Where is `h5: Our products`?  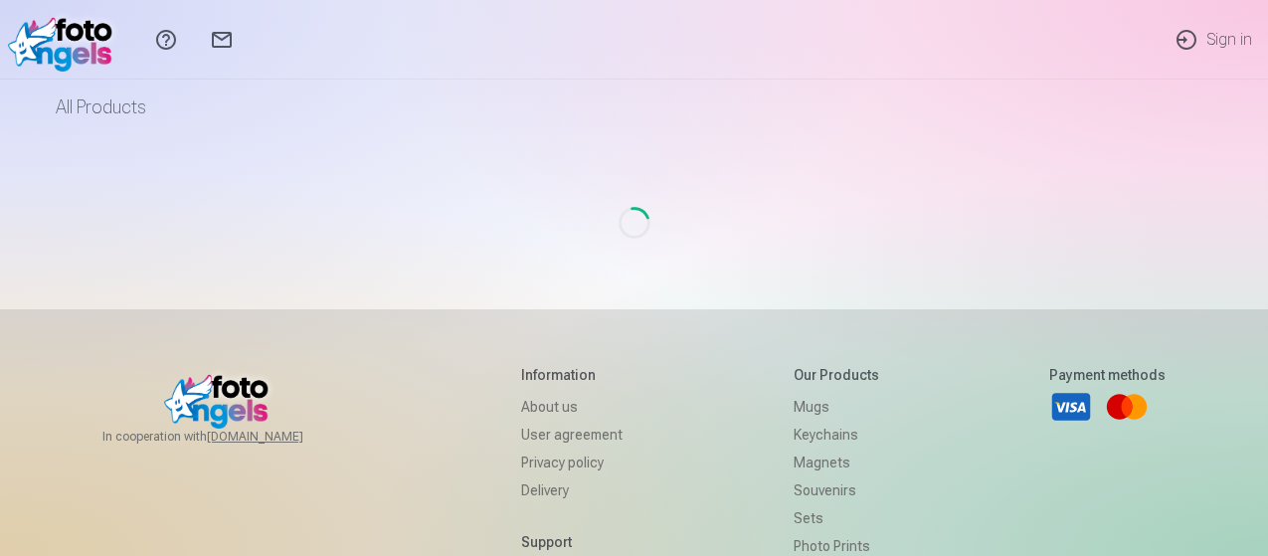 h5: Our products is located at coordinates (837, 375).